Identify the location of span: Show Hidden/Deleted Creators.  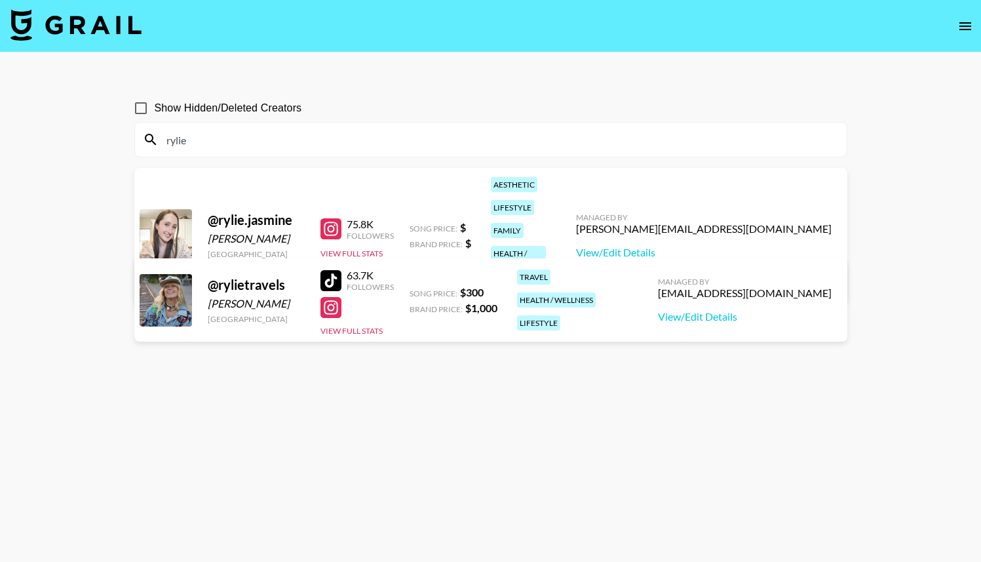
(228, 108).